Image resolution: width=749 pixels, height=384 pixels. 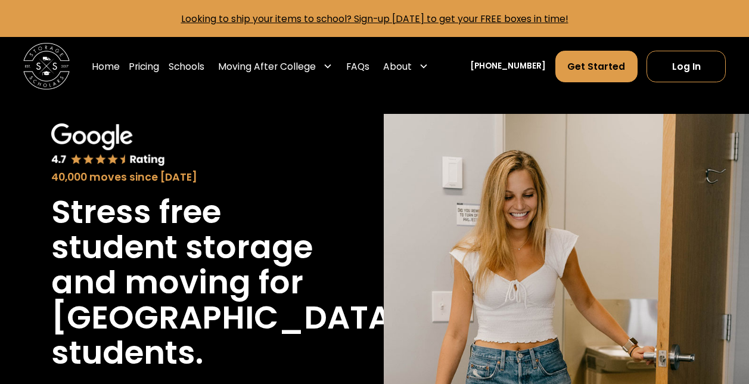 I want to click on a: Log In, so click(x=685, y=66).